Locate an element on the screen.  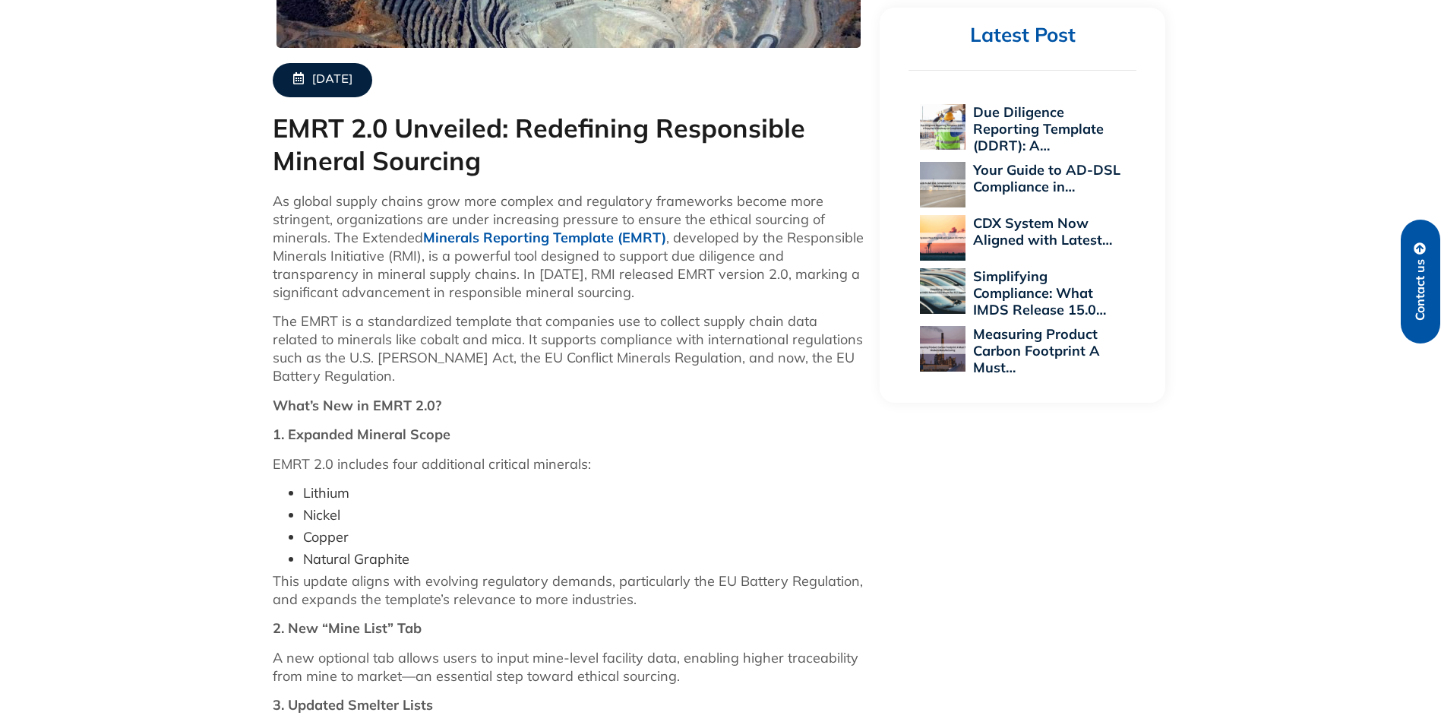
img: Due Diligence Reporting Template (DDRT): A Supplier’s Roadmap to Compliance is located at coordinates (943, 127).